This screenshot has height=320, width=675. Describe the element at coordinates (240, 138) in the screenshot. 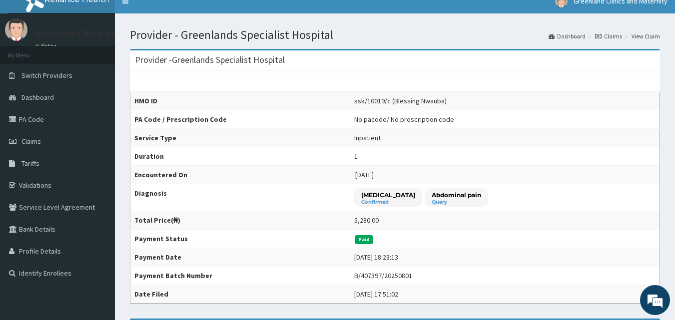

I see `th: Service Type` at that location.